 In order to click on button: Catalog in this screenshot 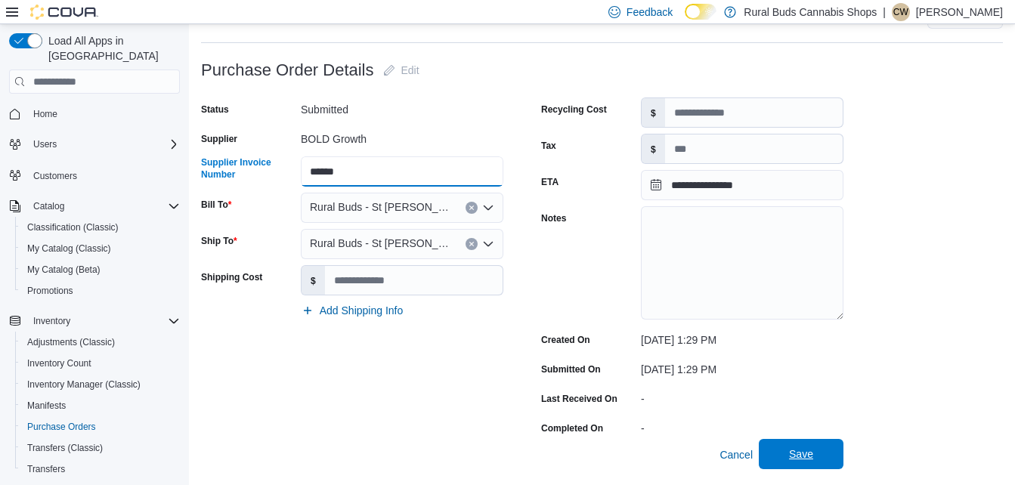, I will do `click(94, 206)`.